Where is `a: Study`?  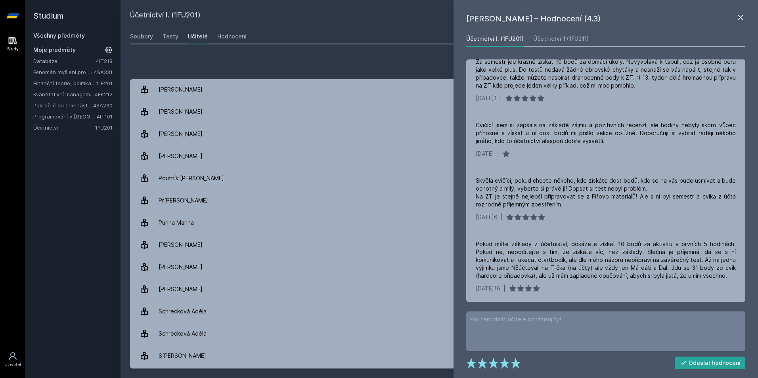 a: Study is located at coordinates (13, 44).